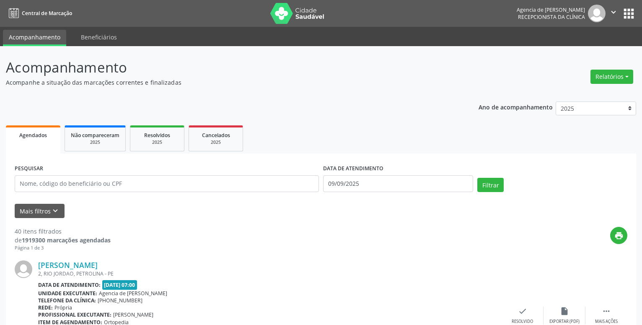 Image resolution: width=642 pixels, height=325 pixels. What do you see at coordinates (226, 82) in the screenshot?
I see `p: Acompanhe a situação das marcações correntes e finalizadas` at bounding box center [226, 82].